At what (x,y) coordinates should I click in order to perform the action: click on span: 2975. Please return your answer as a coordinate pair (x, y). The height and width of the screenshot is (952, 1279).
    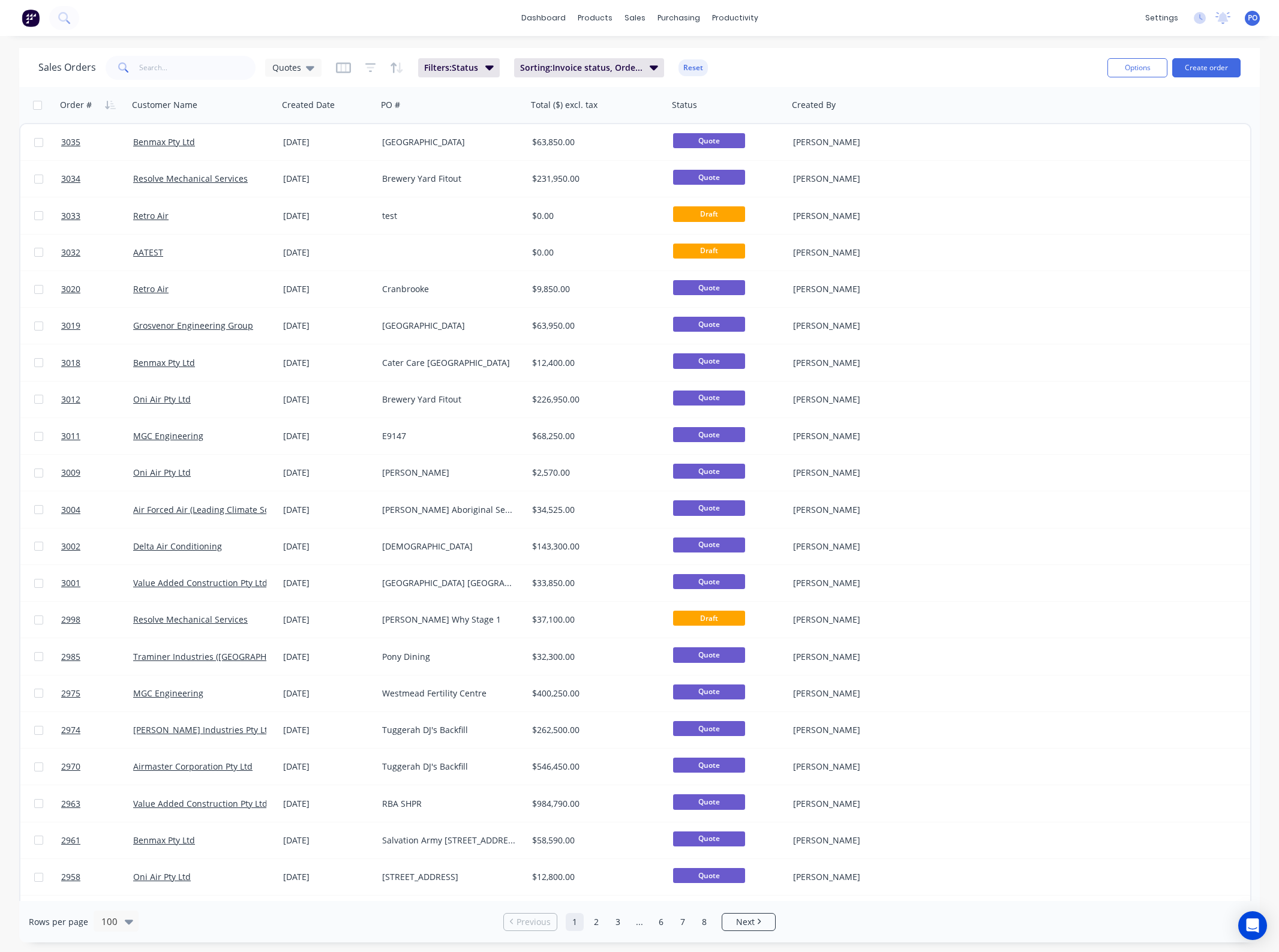
    Looking at the image, I should click on (71, 693).